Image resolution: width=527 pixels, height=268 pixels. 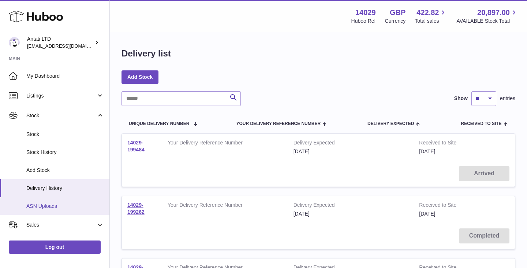 What do you see at coordinates (398, 12) in the screenshot?
I see `strong: GBP` at bounding box center [398, 12].